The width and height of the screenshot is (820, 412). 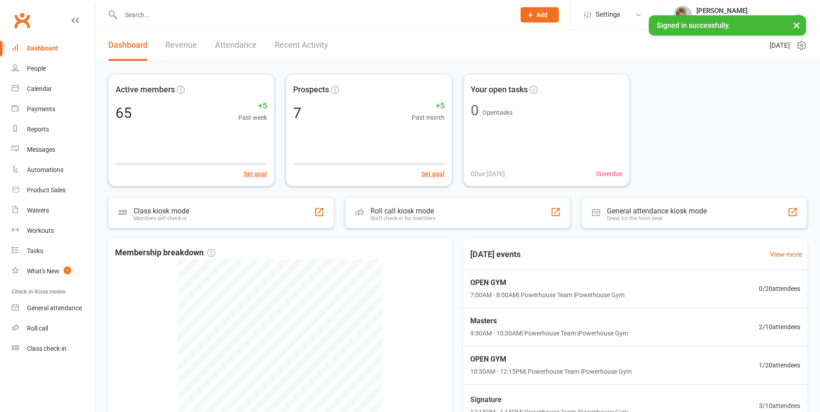 I want to click on span: Settings, so click(x=608, y=14).